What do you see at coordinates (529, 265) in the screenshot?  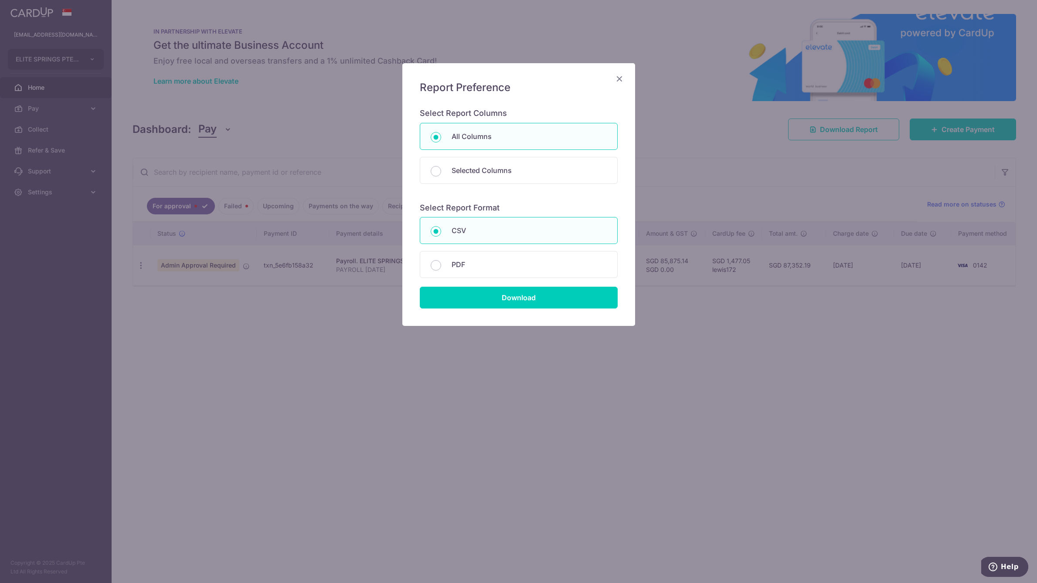 I see `p: PDF` at bounding box center [529, 265].